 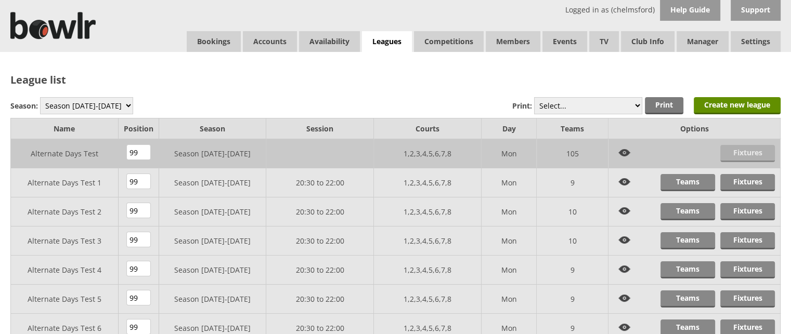 I want to click on td: Alternate Days Test 5, so click(x=64, y=300).